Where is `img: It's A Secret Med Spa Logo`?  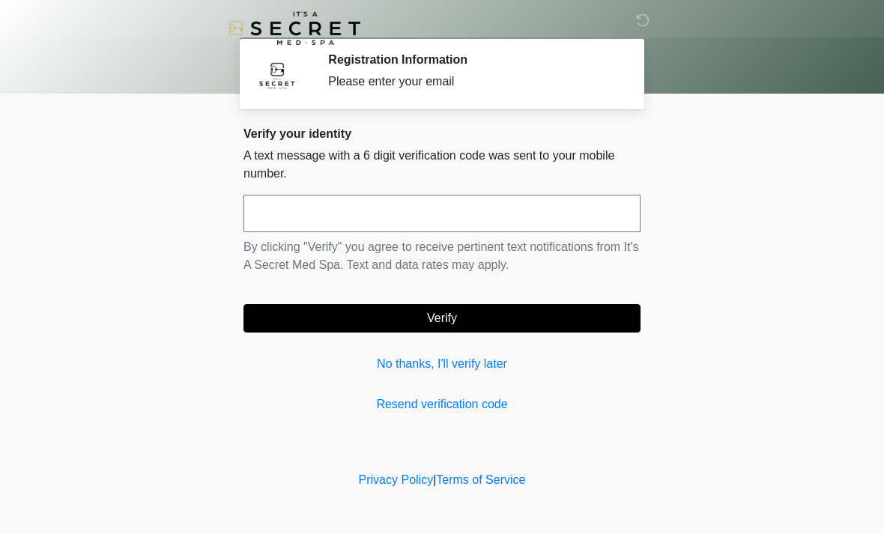 img: It's A Secret Med Spa Logo is located at coordinates (294, 28).